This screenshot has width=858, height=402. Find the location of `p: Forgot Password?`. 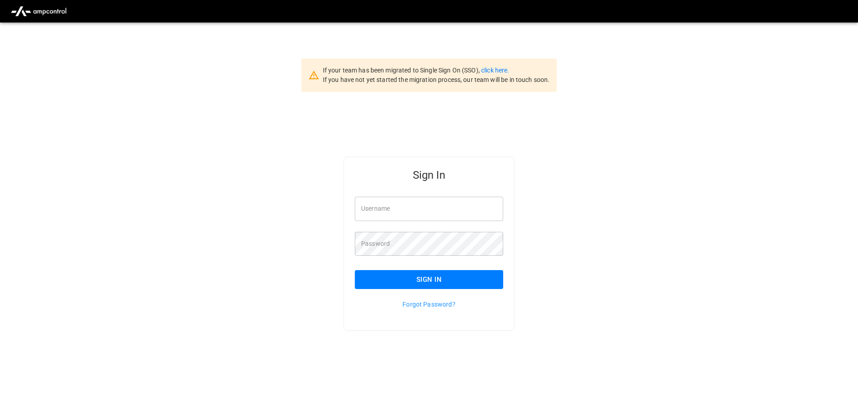

p: Forgot Password? is located at coordinates (429, 304).